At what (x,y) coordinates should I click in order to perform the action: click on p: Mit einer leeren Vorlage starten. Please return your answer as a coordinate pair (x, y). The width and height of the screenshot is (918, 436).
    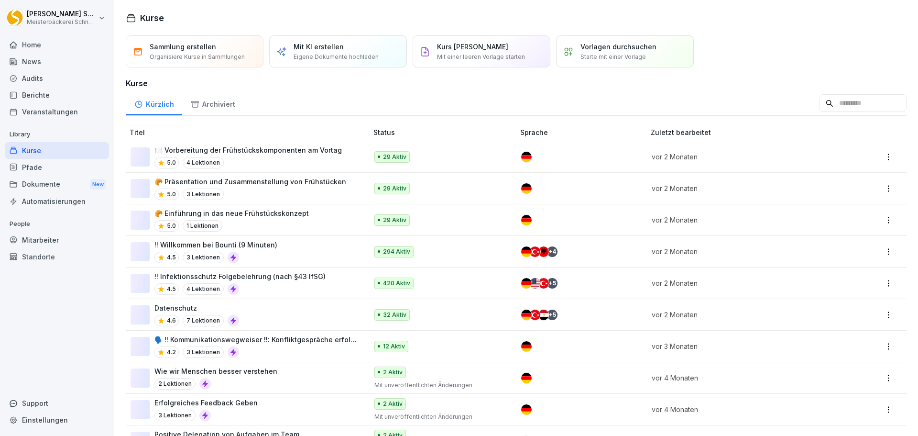
    Looking at the image, I should click on (481, 57).